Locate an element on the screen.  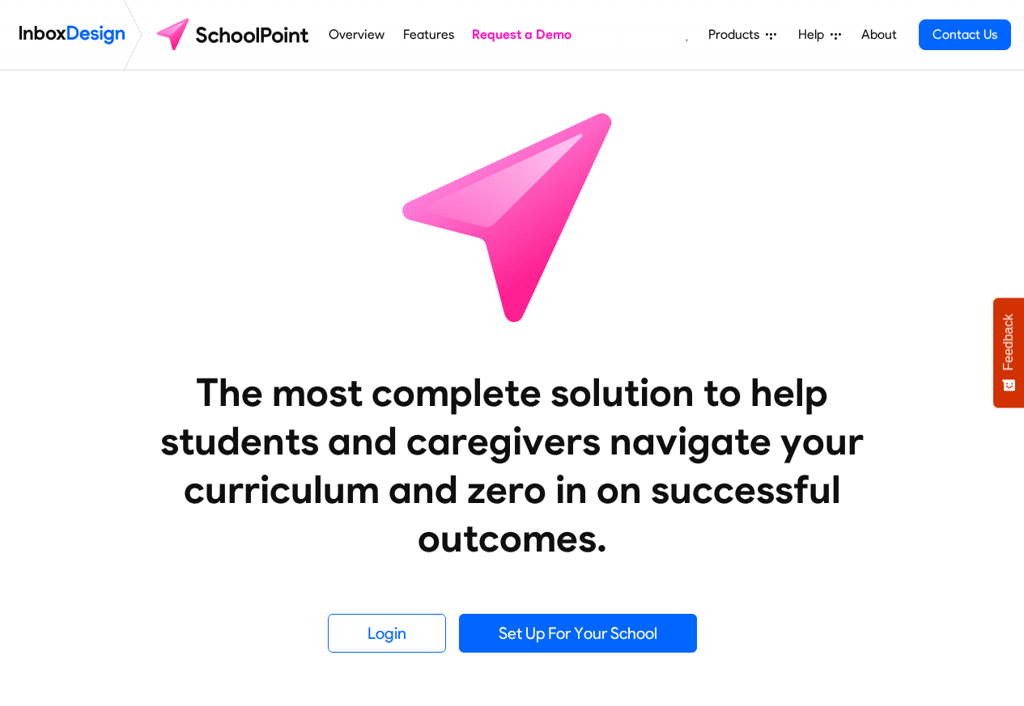
img: schoolpoint logo is located at coordinates (234, 35).